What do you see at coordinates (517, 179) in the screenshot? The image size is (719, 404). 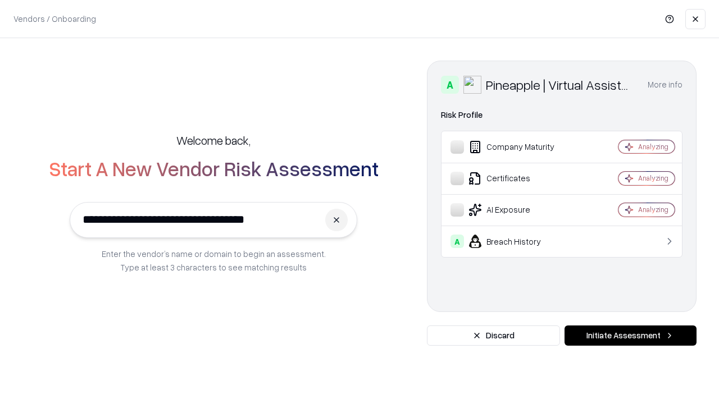 I see `div: Certificates` at bounding box center [517, 179].